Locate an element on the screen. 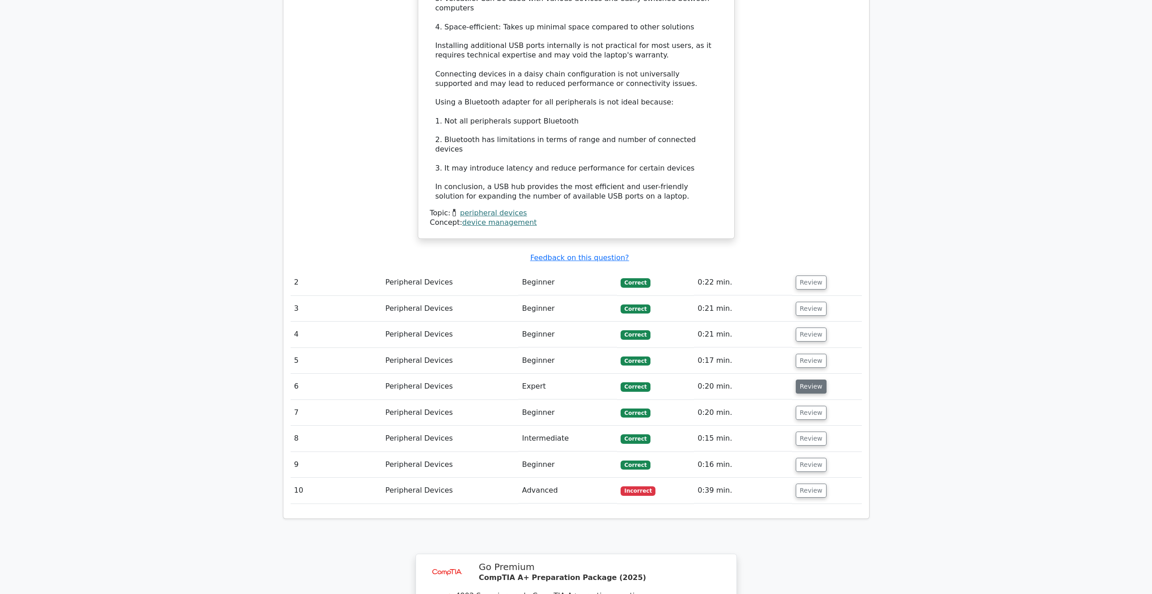 The width and height of the screenshot is (1152, 594). u: Feedback on this question? is located at coordinates (579, 258).